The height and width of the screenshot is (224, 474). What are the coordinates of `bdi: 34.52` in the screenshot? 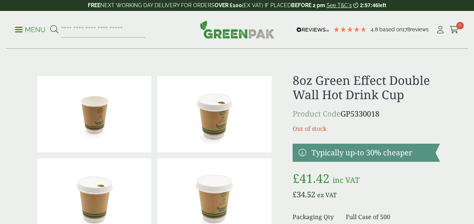 It's located at (304, 194).